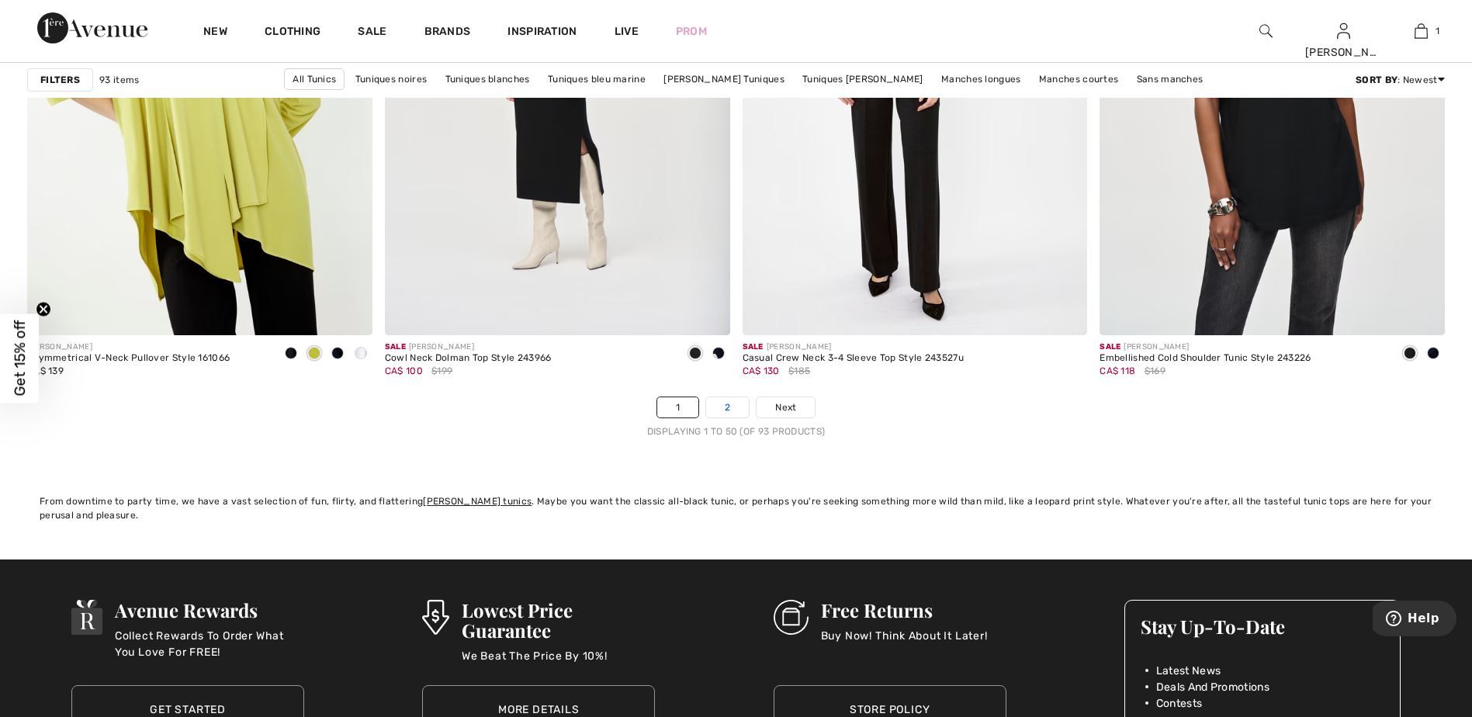 The height and width of the screenshot is (717, 1472). Describe the element at coordinates (1265, 31) in the screenshot. I see `img: search the website` at that location.